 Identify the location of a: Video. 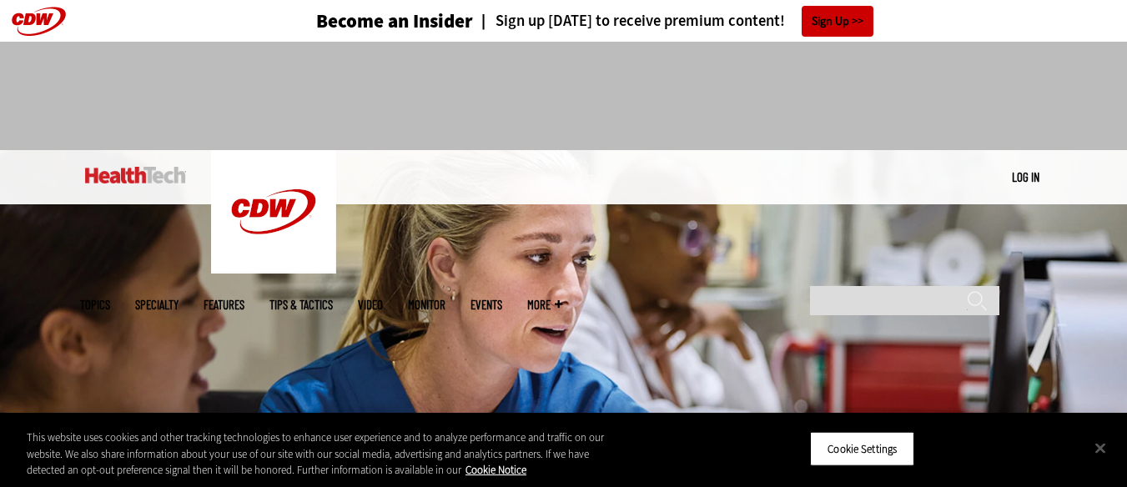
(370, 304).